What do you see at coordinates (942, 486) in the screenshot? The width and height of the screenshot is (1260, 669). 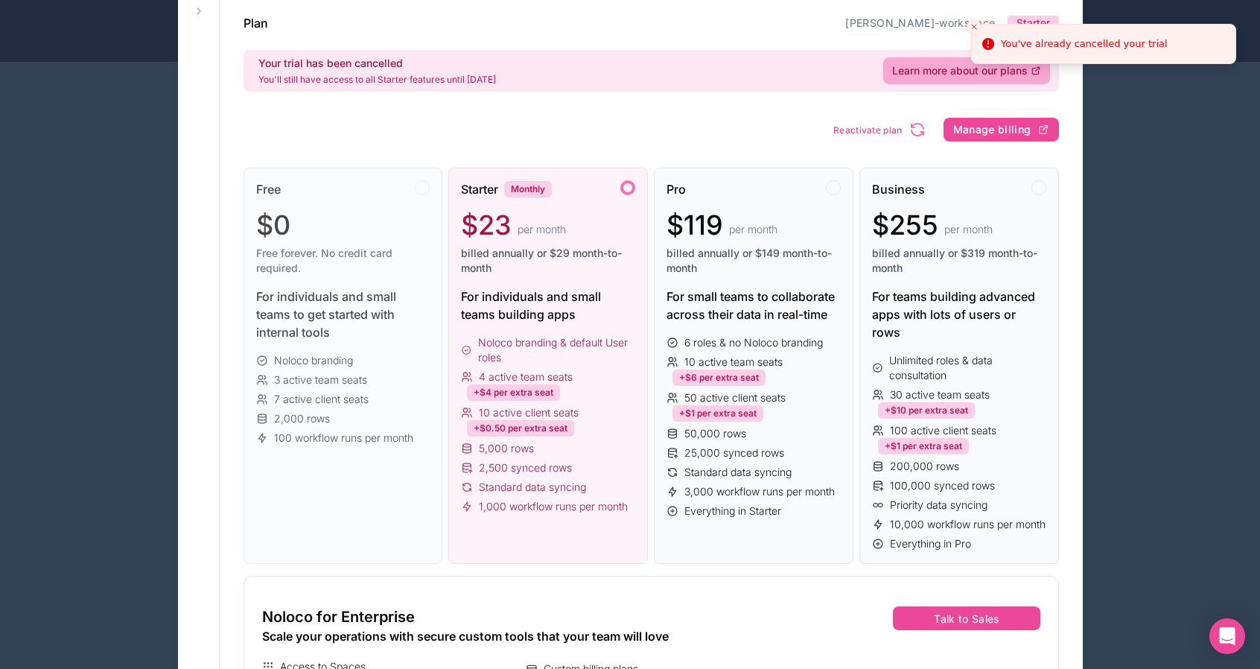 I see `span: 100,000 synced rows` at bounding box center [942, 486].